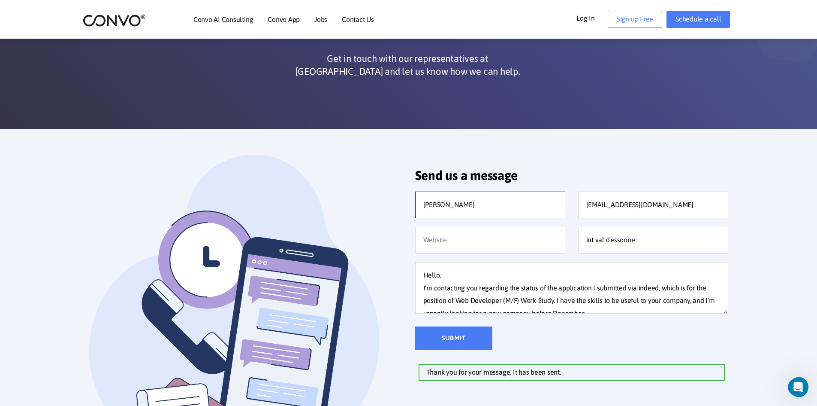 Image resolution: width=817 pixels, height=406 pixels. What do you see at coordinates (284, 19) in the screenshot?
I see `a: Convo App` at bounding box center [284, 19].